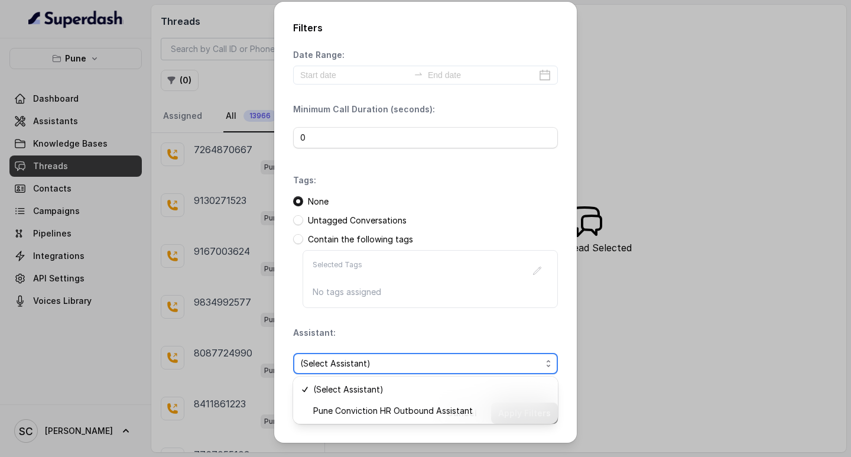  I want to click on button: (Select Assistant), so click(425, 363).